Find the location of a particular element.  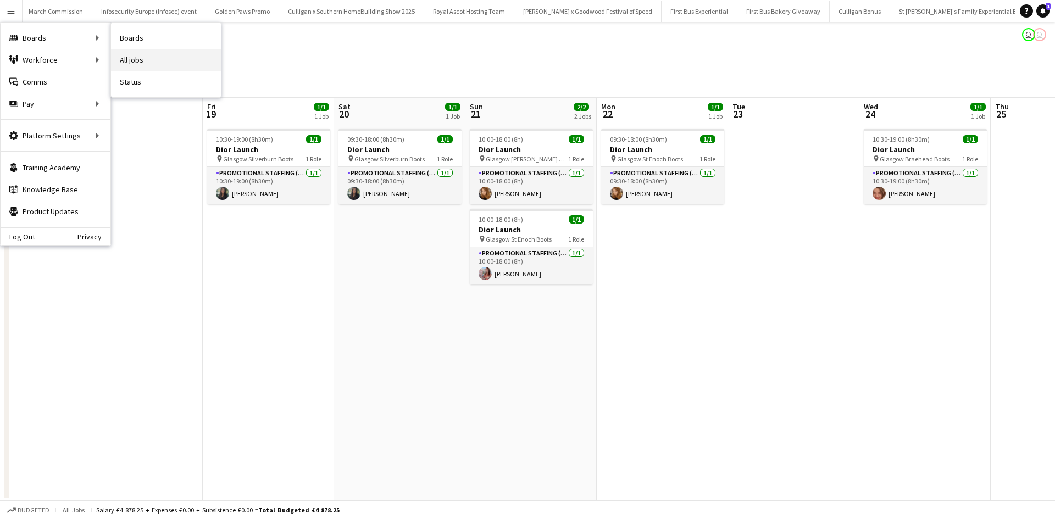

span: Tue is located at coordinates (738, 107).